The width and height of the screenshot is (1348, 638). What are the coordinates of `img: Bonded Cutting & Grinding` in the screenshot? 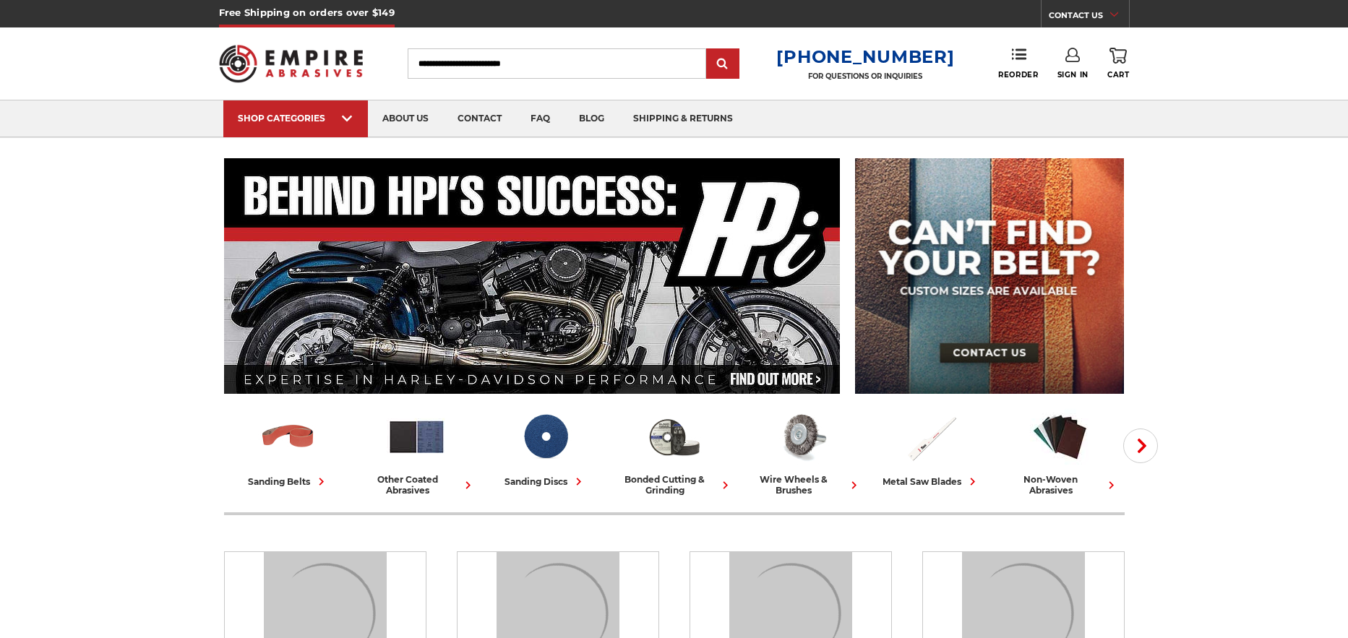 It's located at (674, 436).